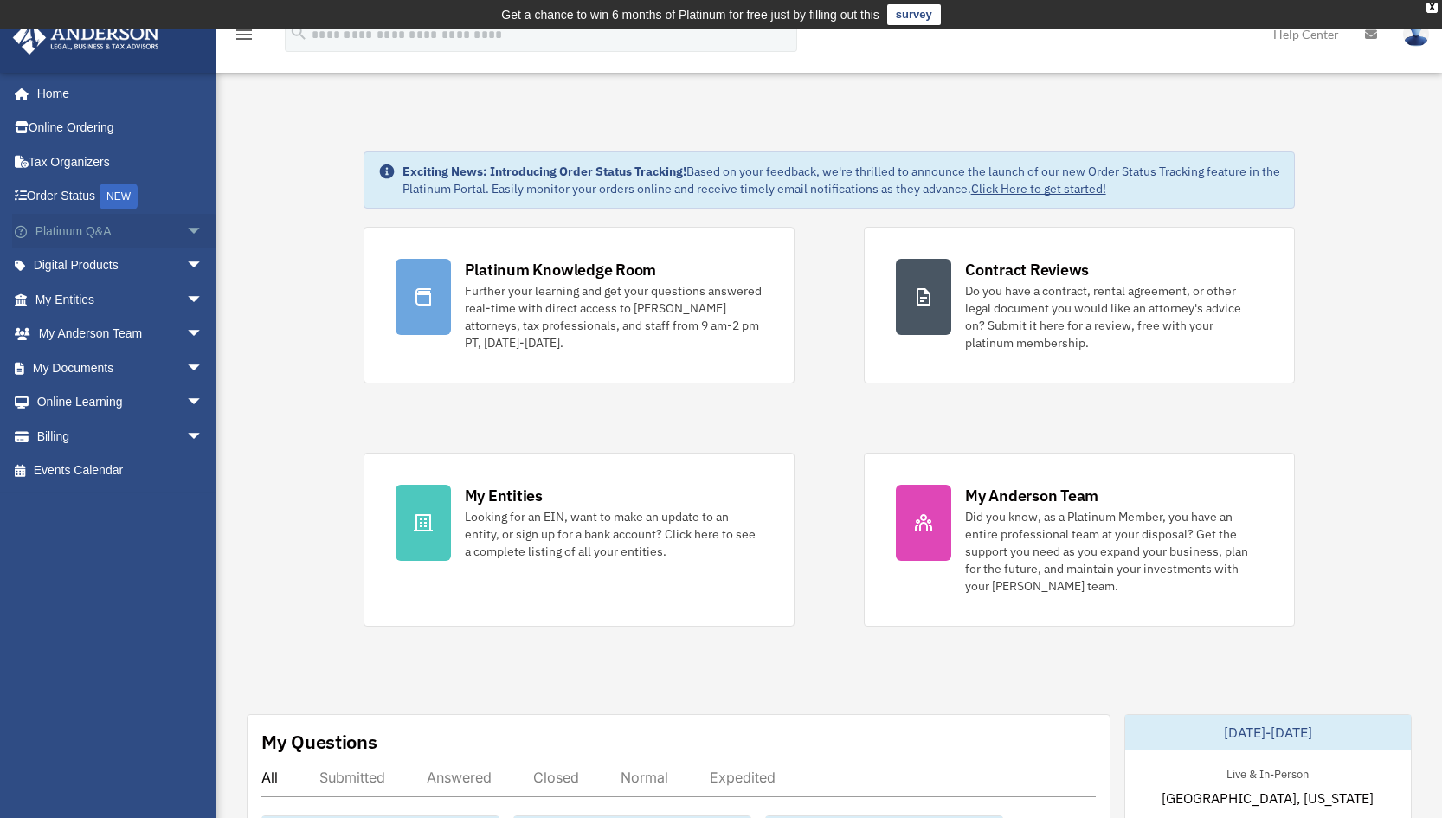 The image size is (1442, 818). Describe the element at coordinates (614, 534) in the screenshot. I see `div: Looking for an EIN, want to make an update to an entity, or sign up for a bank account? Click her...` at that location.